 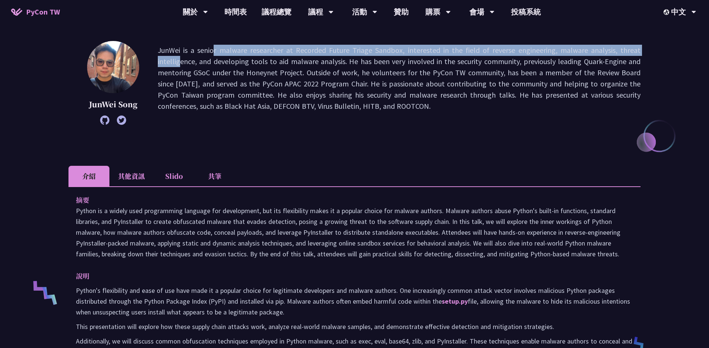 What do you see at coordinates (174, 176) in the screenshot?
I see `li: Slido` at bounding box center [174, 176].